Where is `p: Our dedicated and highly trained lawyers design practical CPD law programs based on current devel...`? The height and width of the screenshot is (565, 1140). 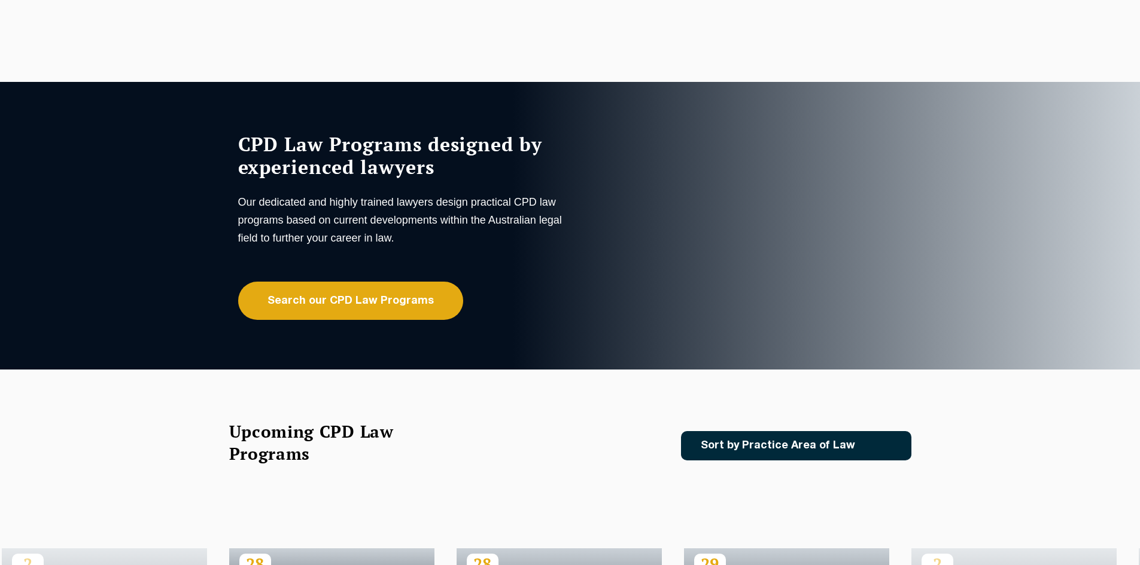
p: Our dedicated and highly trained lawyers design practical CPD law programs based on current devel... is located at coordinates (403, 220).